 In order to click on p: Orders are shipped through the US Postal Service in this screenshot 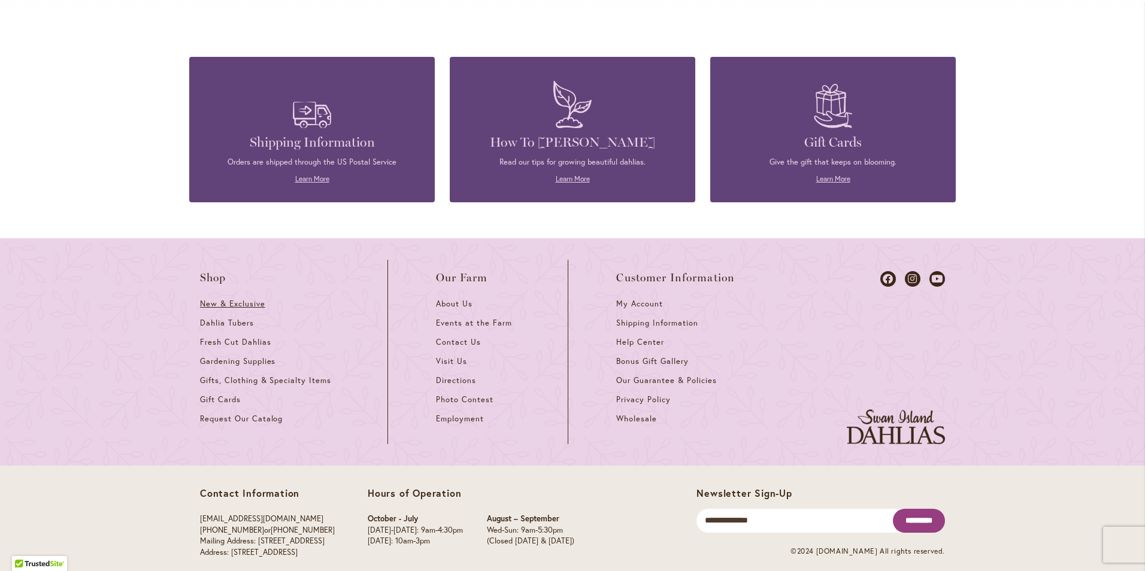, I will do `click(312, 162)`.